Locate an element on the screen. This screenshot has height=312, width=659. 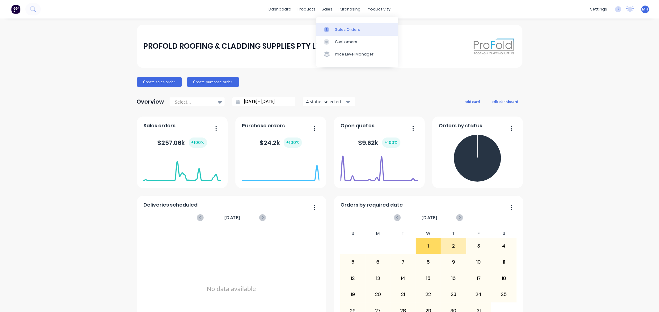
div: 3 is located at coordinates (479, 246).